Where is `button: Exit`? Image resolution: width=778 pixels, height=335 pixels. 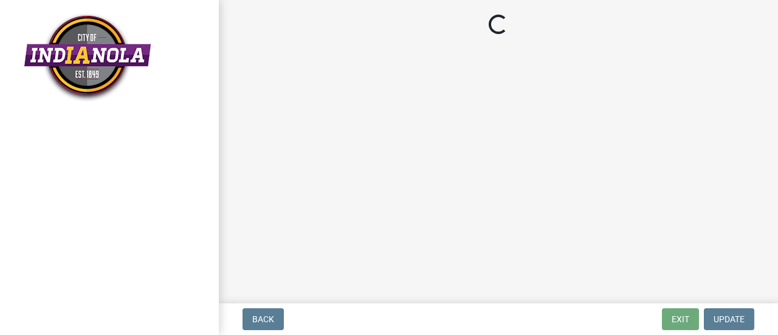
button: Exit is located at coordinates (680, 319).